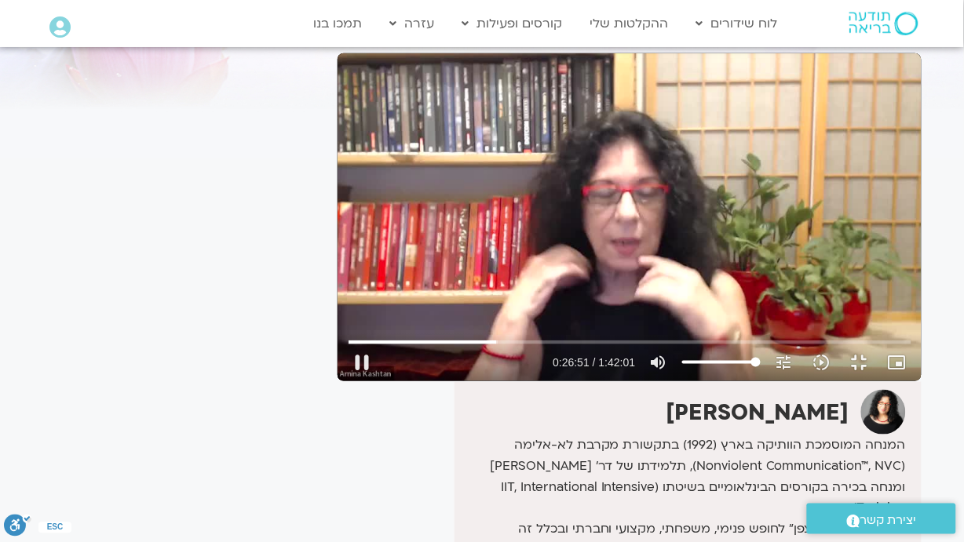  What do you see at coordinates (884, 24) in the screenshot?
I see `img: תודעה בריאה` at bounding box center [884, 24].